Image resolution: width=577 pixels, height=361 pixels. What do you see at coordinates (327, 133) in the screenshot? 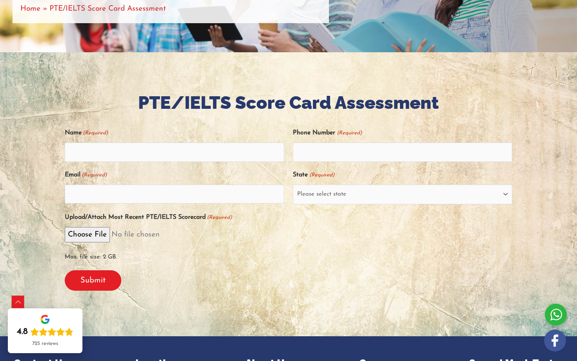
I see `label: Phone Number` at bounding box center [327, 133].